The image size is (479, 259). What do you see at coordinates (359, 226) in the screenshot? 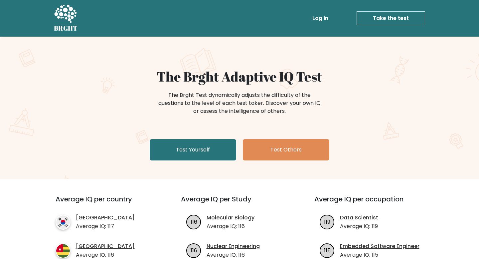
I see `p: Average IQ: 119` at bounding box center [359, 226].